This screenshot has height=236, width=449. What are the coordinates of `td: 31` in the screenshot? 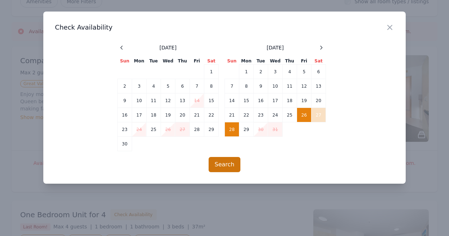 It's located at (275, 130).